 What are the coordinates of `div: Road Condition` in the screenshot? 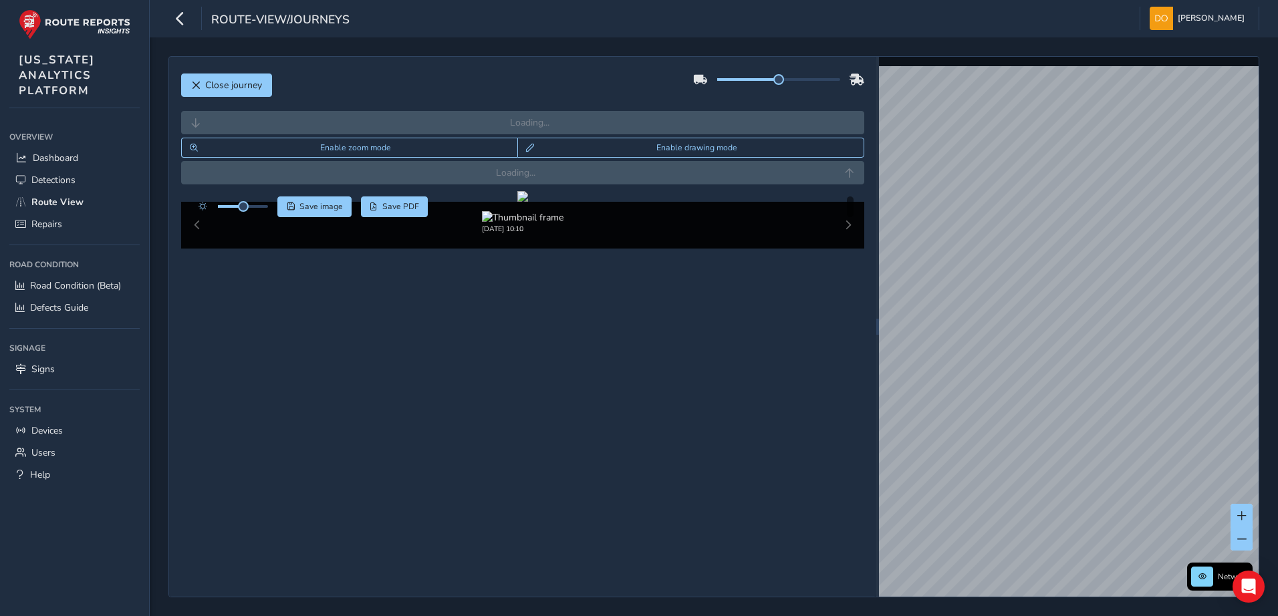 It's located at (74, 265).